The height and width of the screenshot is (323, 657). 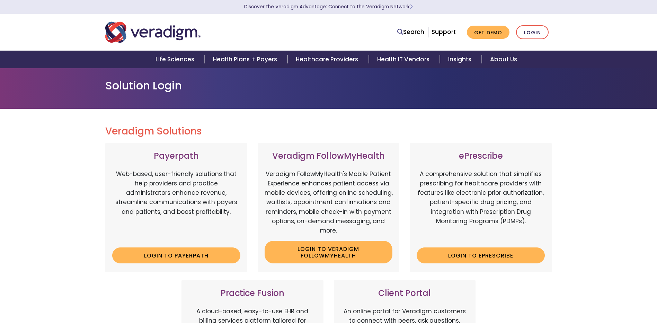 I want to click on a: Healthcare Providers, so click(x=328, y=59).